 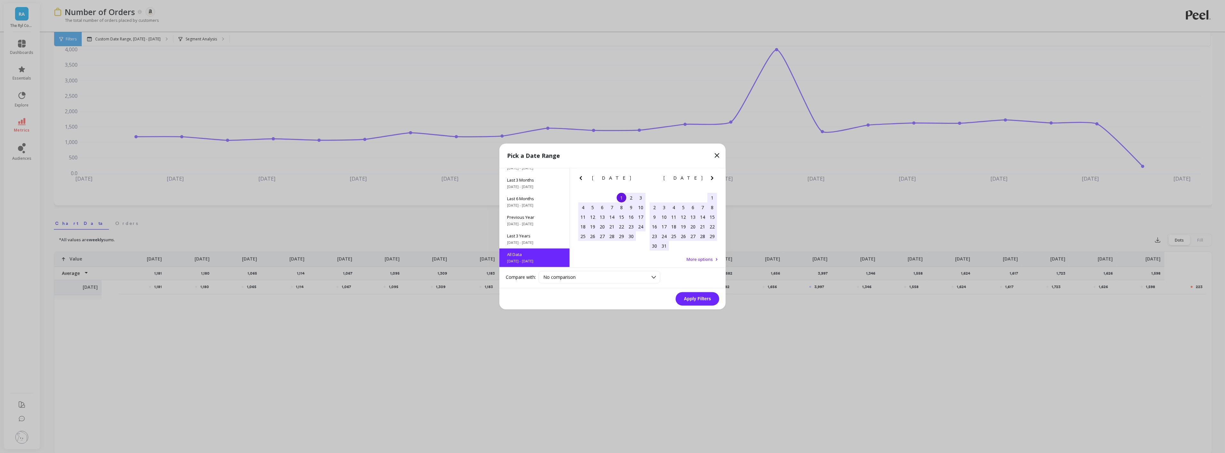 What do you see at coordinates (533, 156) in the screenshot?
I see `p: Pick a Date Range` at bounding box center [533, 156].